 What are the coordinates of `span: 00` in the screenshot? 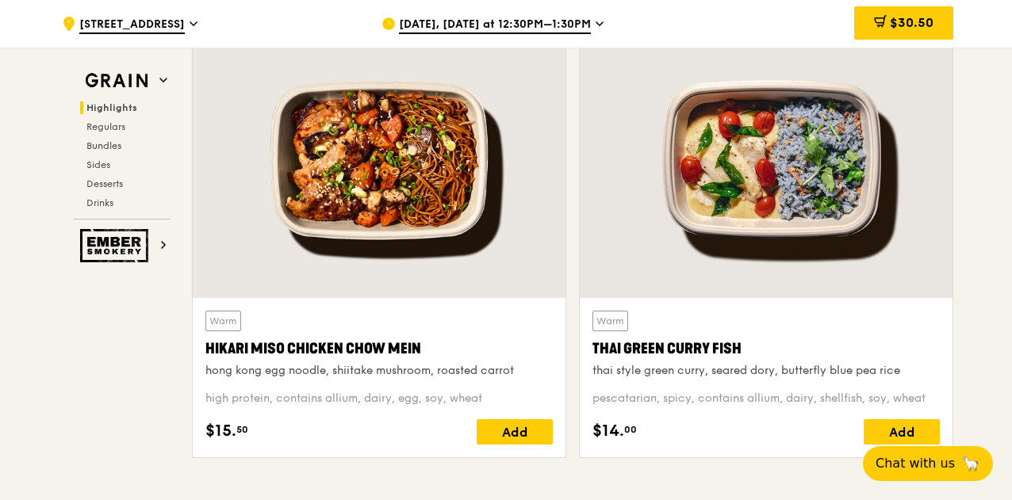 It's located at (630, 430).